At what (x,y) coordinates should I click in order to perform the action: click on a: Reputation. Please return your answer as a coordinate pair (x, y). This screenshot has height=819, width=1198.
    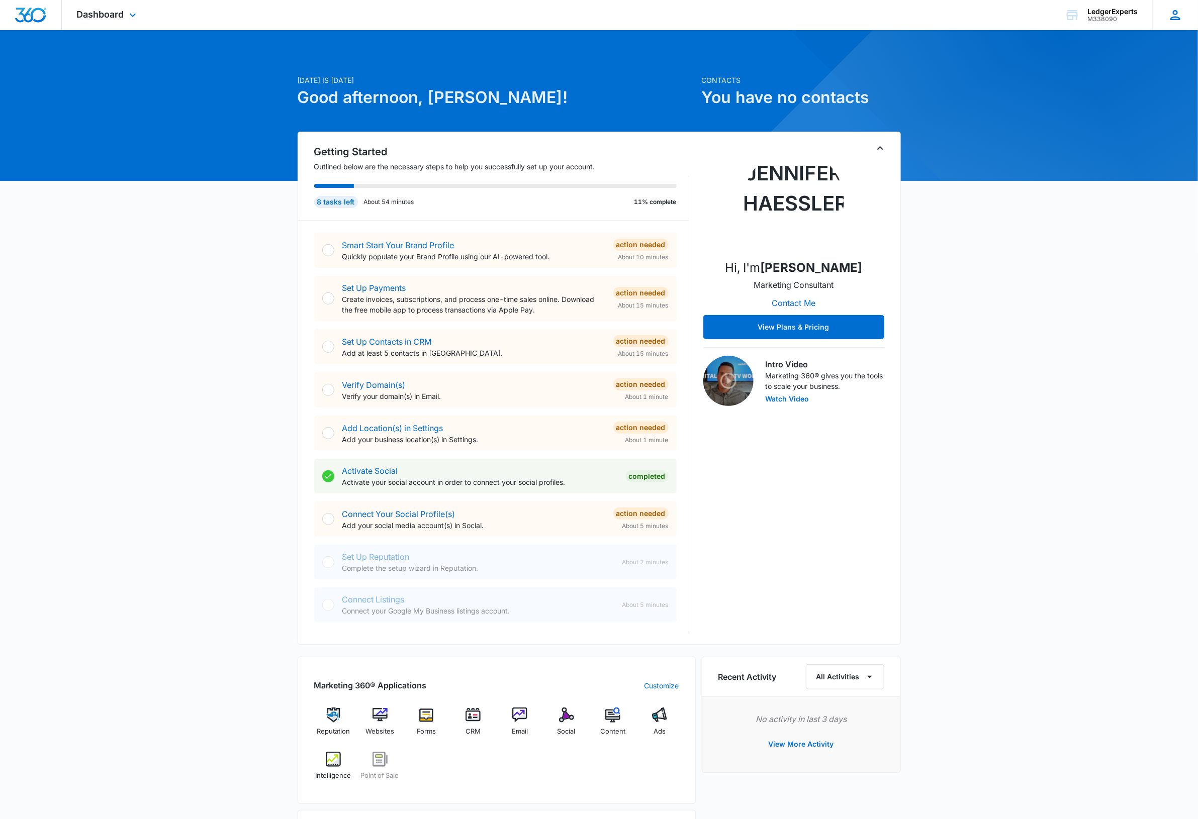
    Looking at the image, I should click on (333, 726).